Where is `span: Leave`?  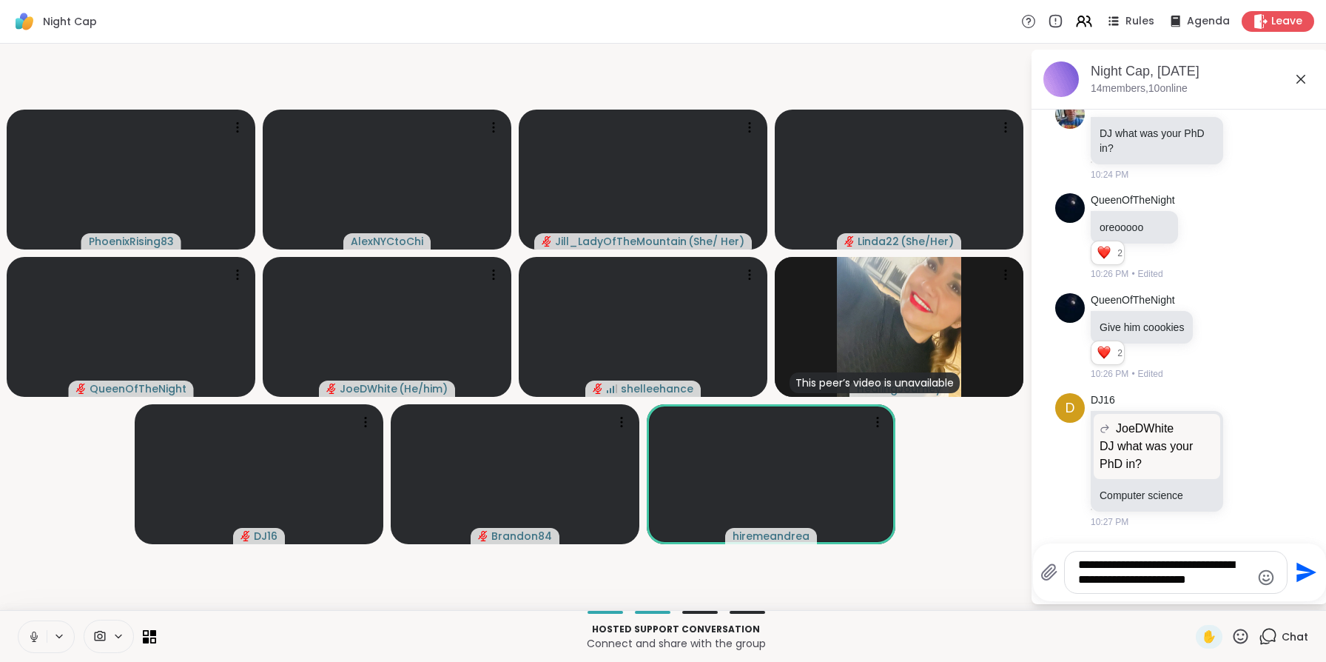
span: Leave is located at coordinates (1287, 21).